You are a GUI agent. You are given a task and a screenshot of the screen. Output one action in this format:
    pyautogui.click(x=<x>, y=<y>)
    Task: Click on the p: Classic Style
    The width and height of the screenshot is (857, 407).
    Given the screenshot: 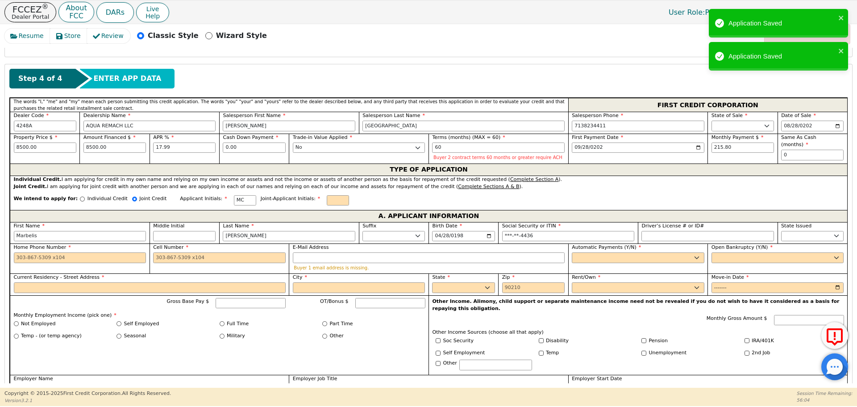 What is the action you would take?
    pyautogui.click(x=173, y=36)
    